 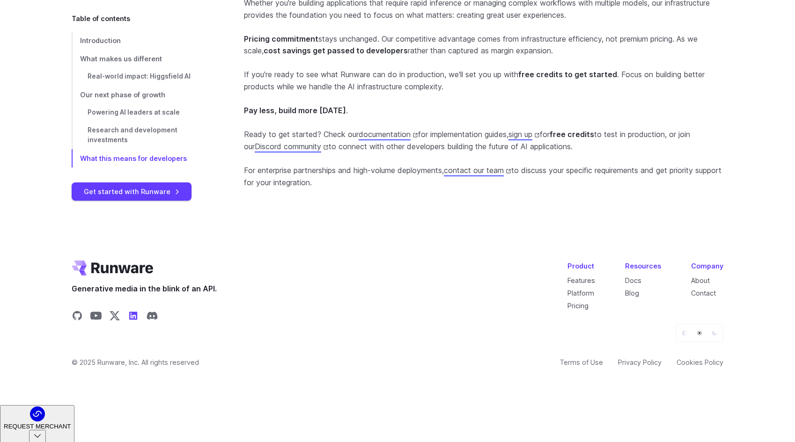 I want to click on a: What makes us different, so click(x=143, y=59).